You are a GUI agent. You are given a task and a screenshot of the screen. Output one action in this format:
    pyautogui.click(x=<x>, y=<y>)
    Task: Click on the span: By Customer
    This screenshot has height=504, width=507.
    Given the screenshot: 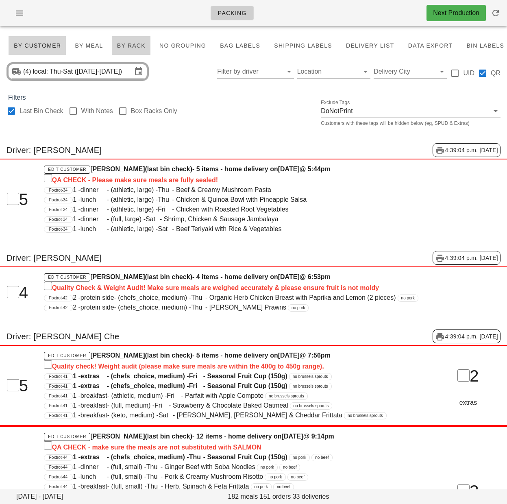 What is the action you would take?
    pyautogui.click(x=37, y=46)
    